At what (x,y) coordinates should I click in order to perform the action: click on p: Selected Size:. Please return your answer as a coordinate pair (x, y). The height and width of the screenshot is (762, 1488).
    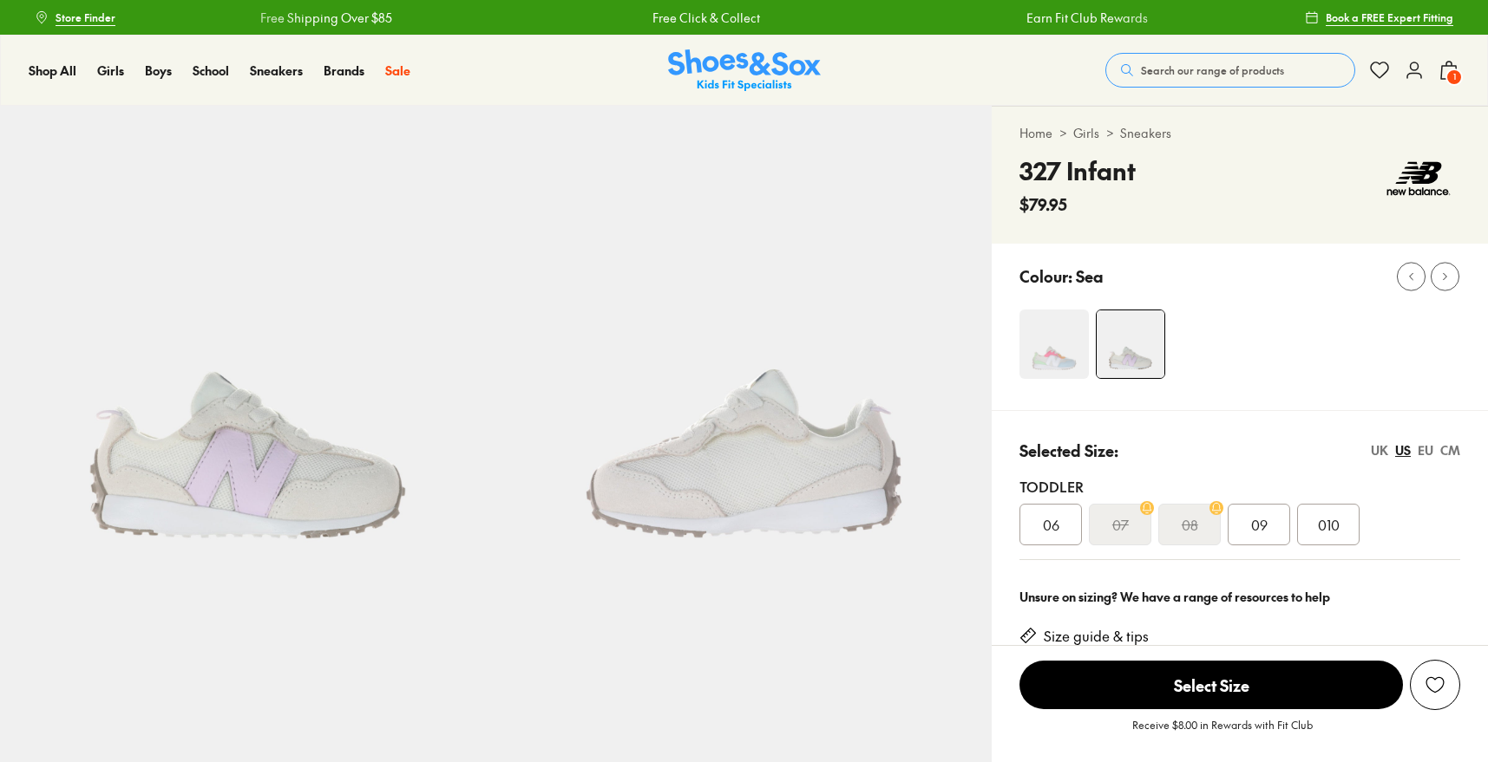
    Looking at the image, I should click on (1069, 450).